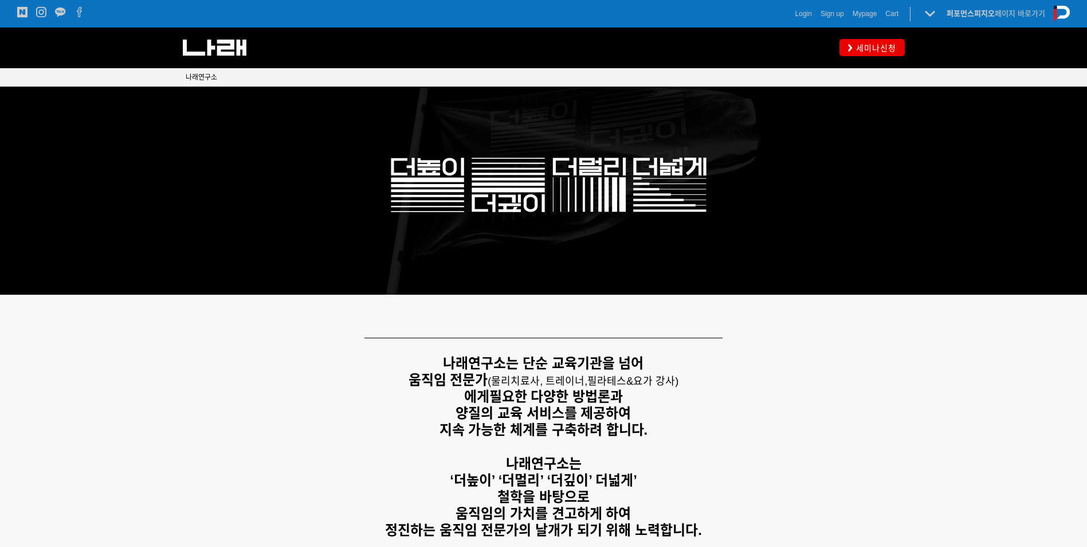 This screenshot has height=547, width=1087. I want to click on strong: 철학을 바탕으로, so click(543, 496).